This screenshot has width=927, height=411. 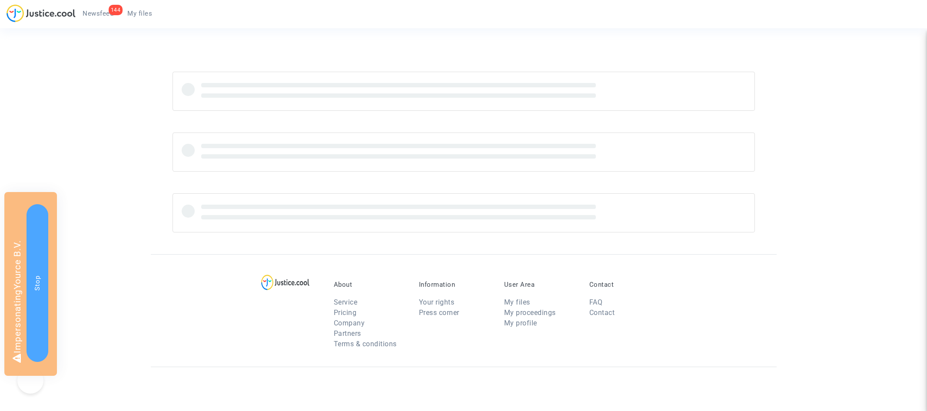 What do you see at coordinates (347, 333) in the screenshot?
I see `a: Partners` at bounding box center [347, 333].